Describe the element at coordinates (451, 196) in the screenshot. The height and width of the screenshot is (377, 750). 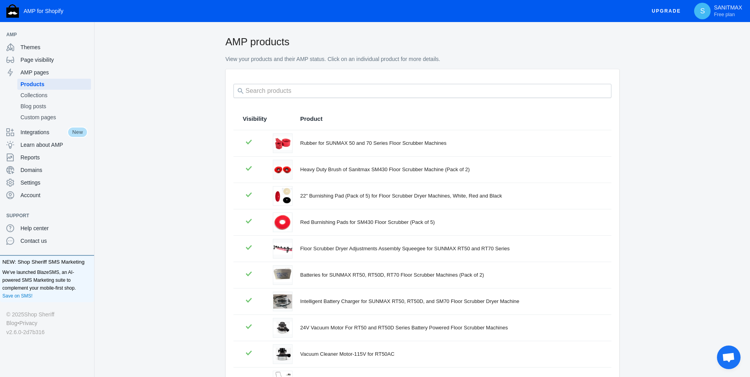
I see `div: 22" Burnishing Pad (Pack of 5) for Floor Scrubber Dryer Machines, White, Red and Black` at that location.